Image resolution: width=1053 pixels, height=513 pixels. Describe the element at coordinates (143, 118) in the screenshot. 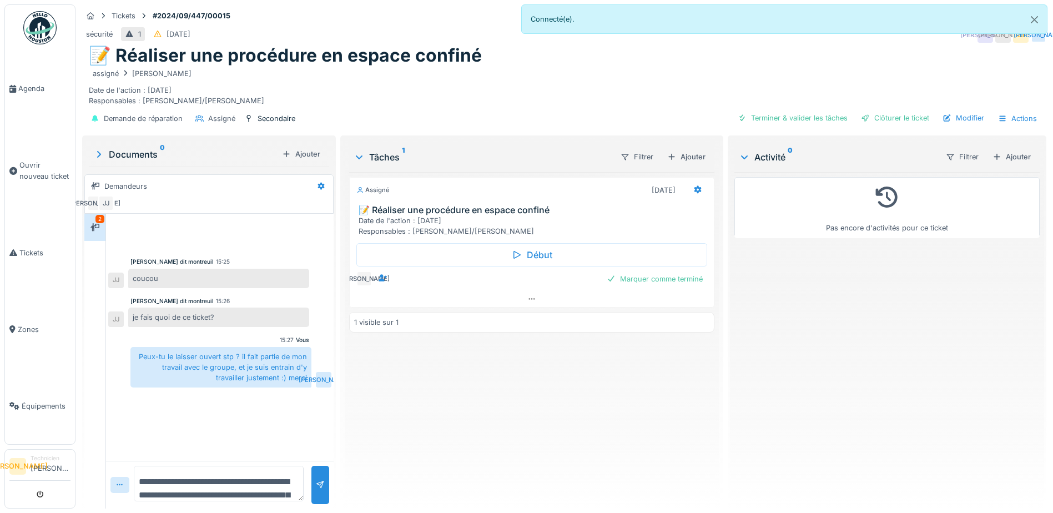

I see `div: Demande de réparation` at that location.